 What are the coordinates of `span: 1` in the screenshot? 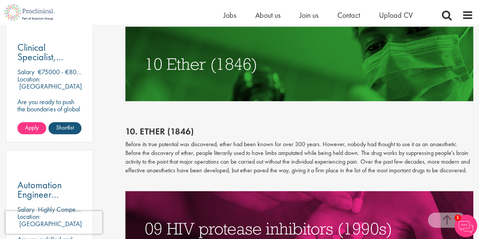 It's located at (458, 217).